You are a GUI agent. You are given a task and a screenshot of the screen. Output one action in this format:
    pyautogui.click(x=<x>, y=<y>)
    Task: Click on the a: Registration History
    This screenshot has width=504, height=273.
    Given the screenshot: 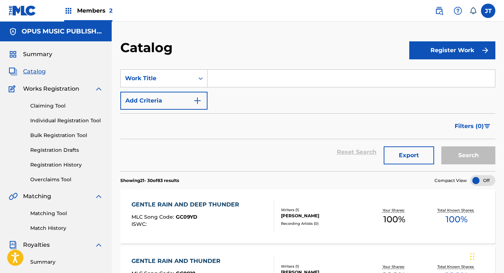 What is the action you would take?
    pyautogui.click(x=67, y=165)
    